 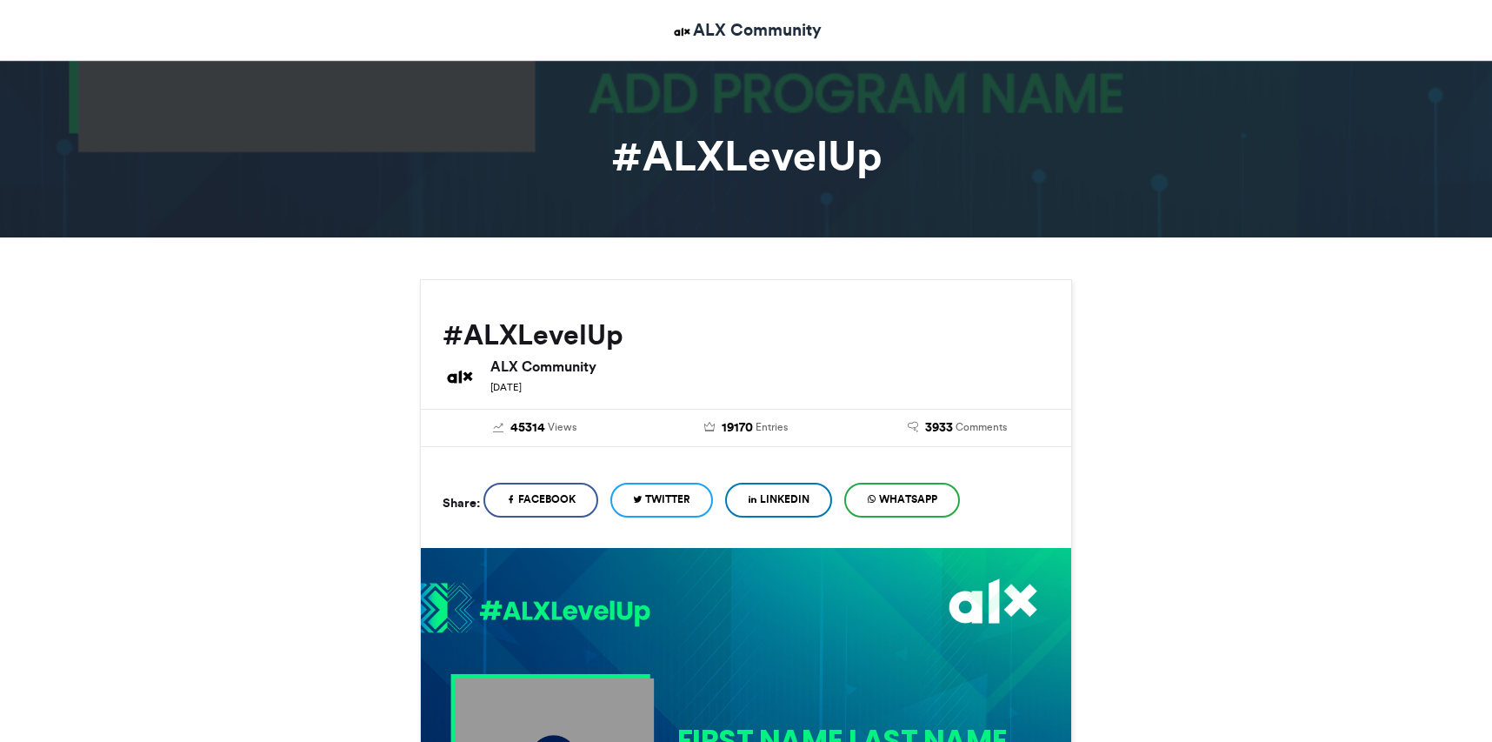 I want to click on h5: Share:, so click(x=461, y=503).